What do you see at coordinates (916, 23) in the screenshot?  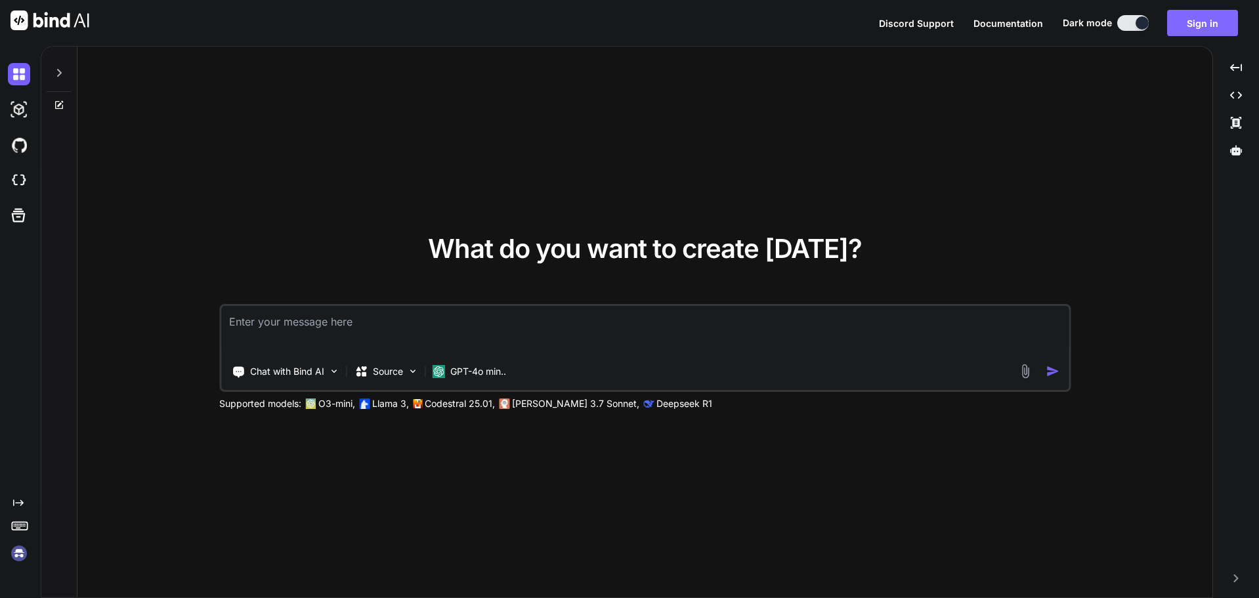 I see `span: Discord Support` at bounding box center [916, 23].